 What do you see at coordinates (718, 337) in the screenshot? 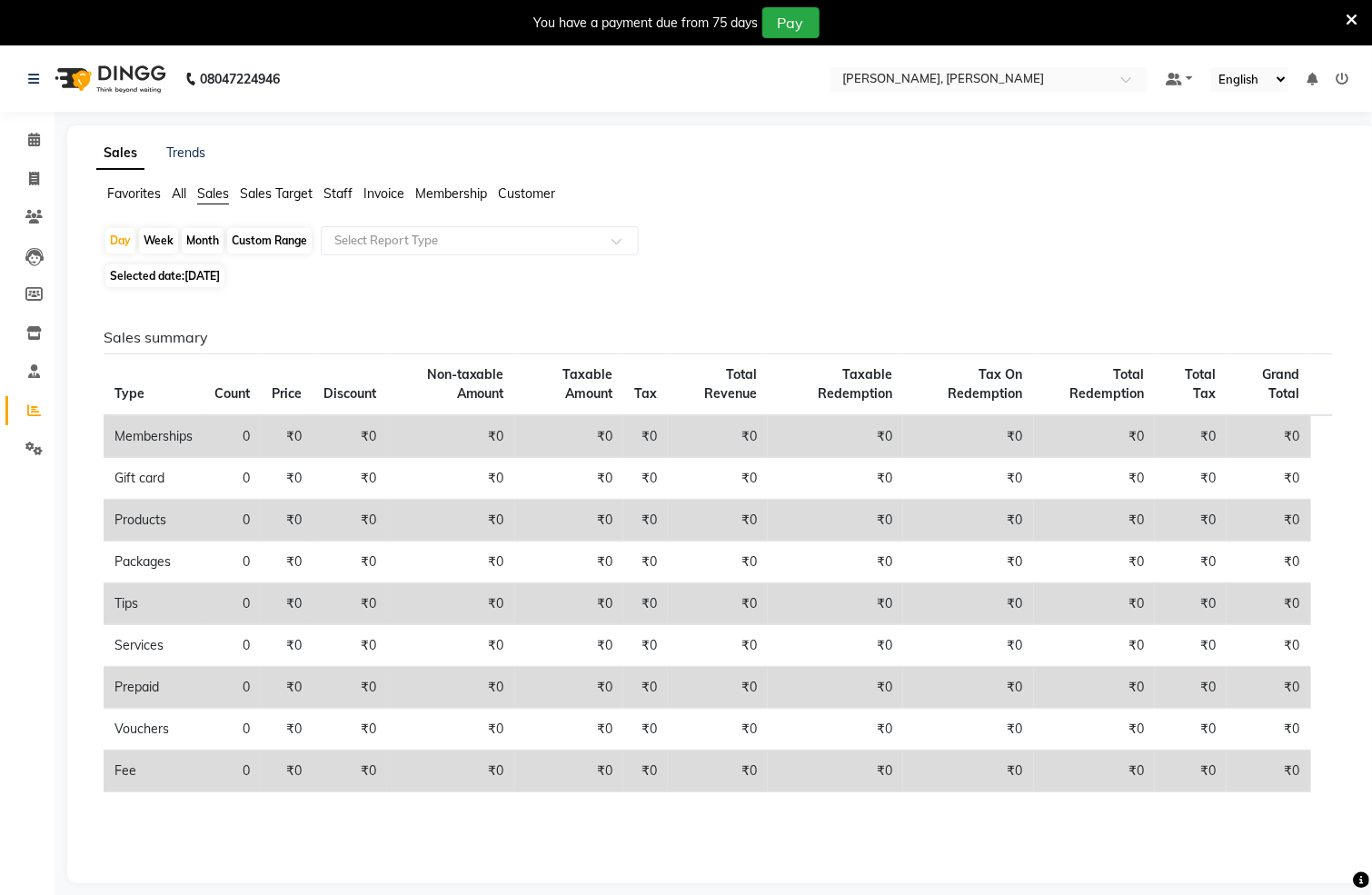
I see `h6: Sales summary` at bounding box center [718, 337].